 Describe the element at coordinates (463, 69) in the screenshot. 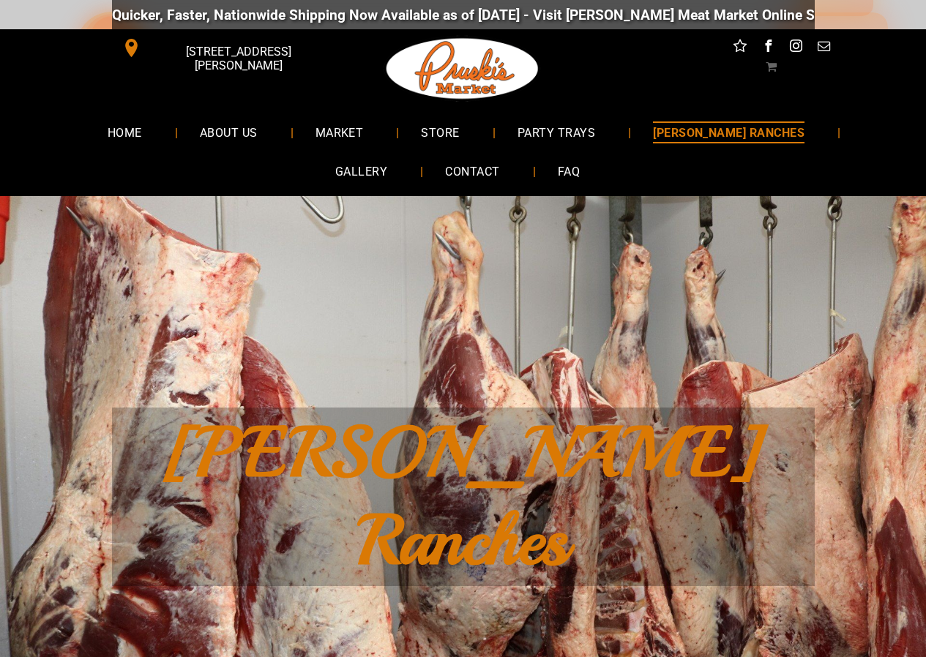

I see `img: Pruski-s+Market+HQ+Logo2-1920w.png` at that location.